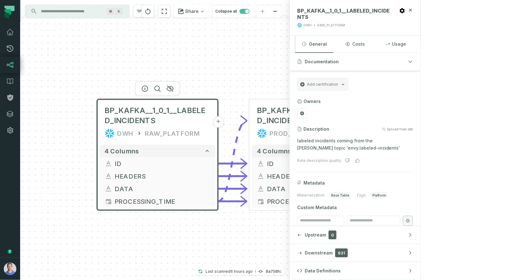 This screenshot has width=515, height=280. Describe the element at coordinates (191, 11) in the screenshot. I see `button: Share` at that location.